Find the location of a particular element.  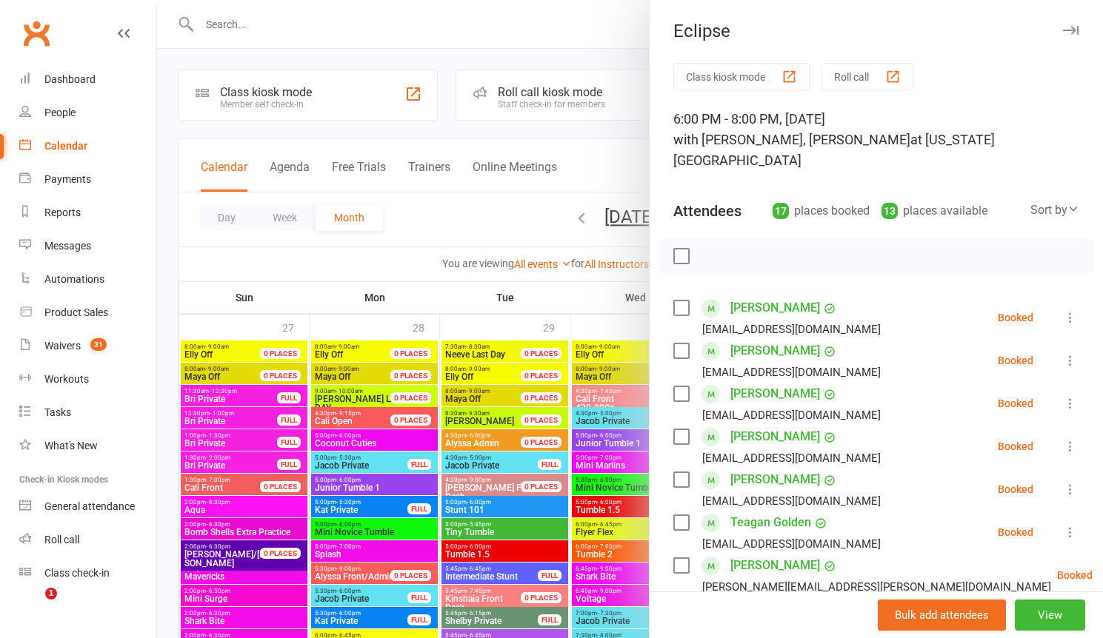

span: 1 is located at coordinates (51, 594).